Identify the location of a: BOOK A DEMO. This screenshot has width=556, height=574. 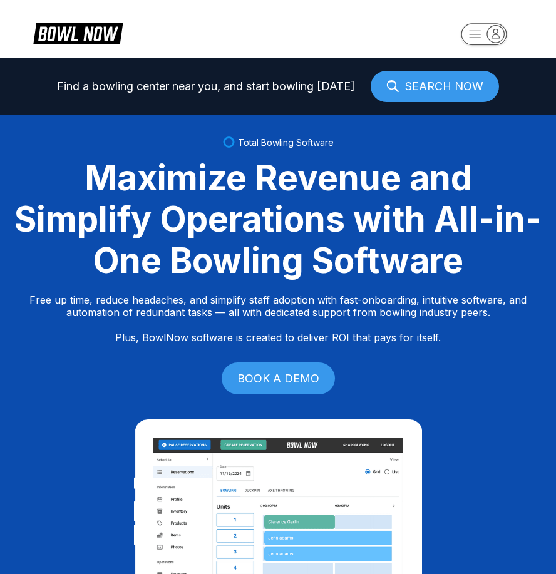
(278, 378).